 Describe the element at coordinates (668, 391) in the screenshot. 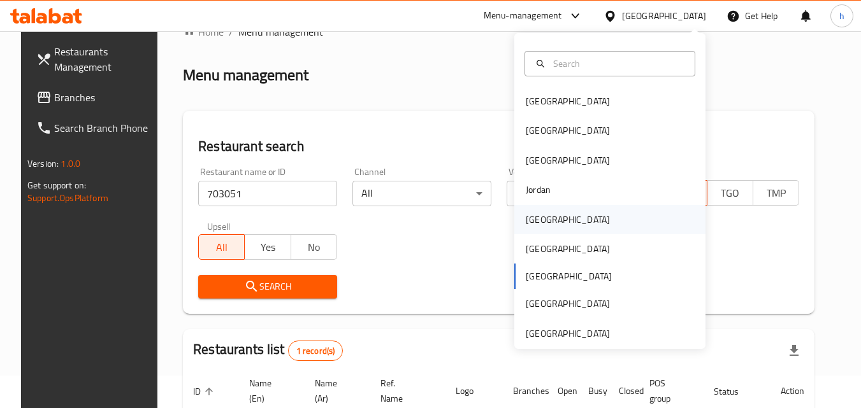

I see `span: POS group` at that location.